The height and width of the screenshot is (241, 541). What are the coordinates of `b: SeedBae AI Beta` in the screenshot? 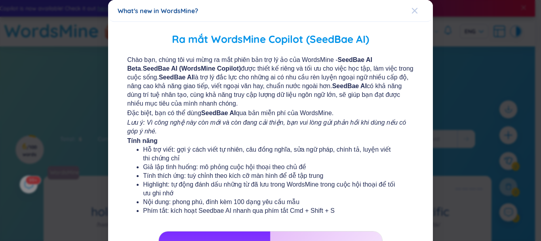 It's located at (250, 64).